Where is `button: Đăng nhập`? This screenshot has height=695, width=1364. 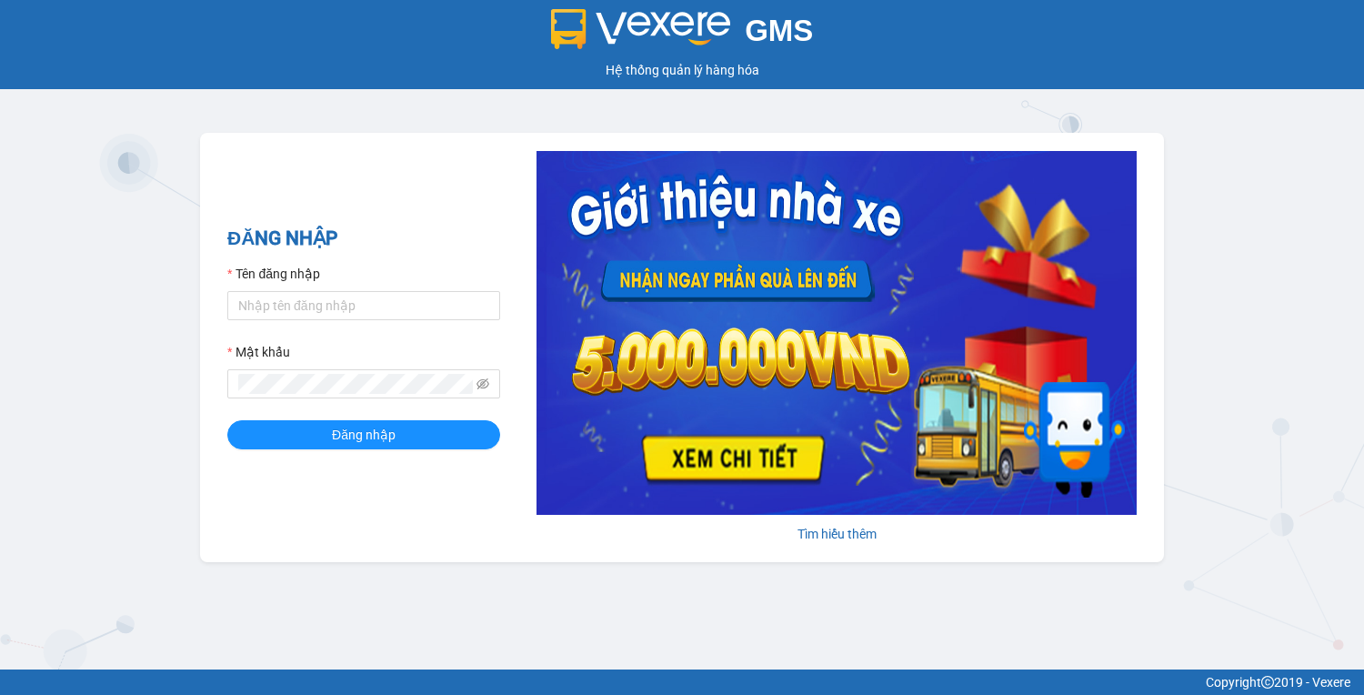 button: Đăng nhập is located at coordinates (364, 435).